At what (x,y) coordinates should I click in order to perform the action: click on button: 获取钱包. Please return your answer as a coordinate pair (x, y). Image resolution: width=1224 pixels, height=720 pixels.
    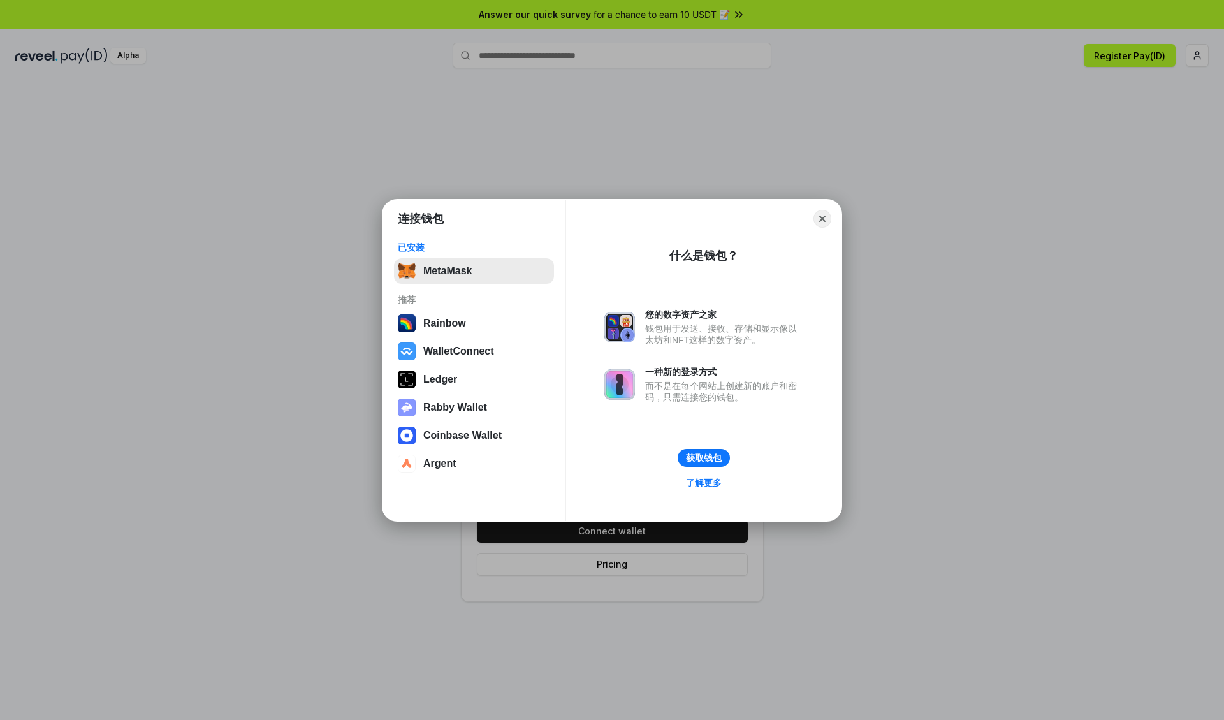
    Looking at the image, I should click on (704, 458).